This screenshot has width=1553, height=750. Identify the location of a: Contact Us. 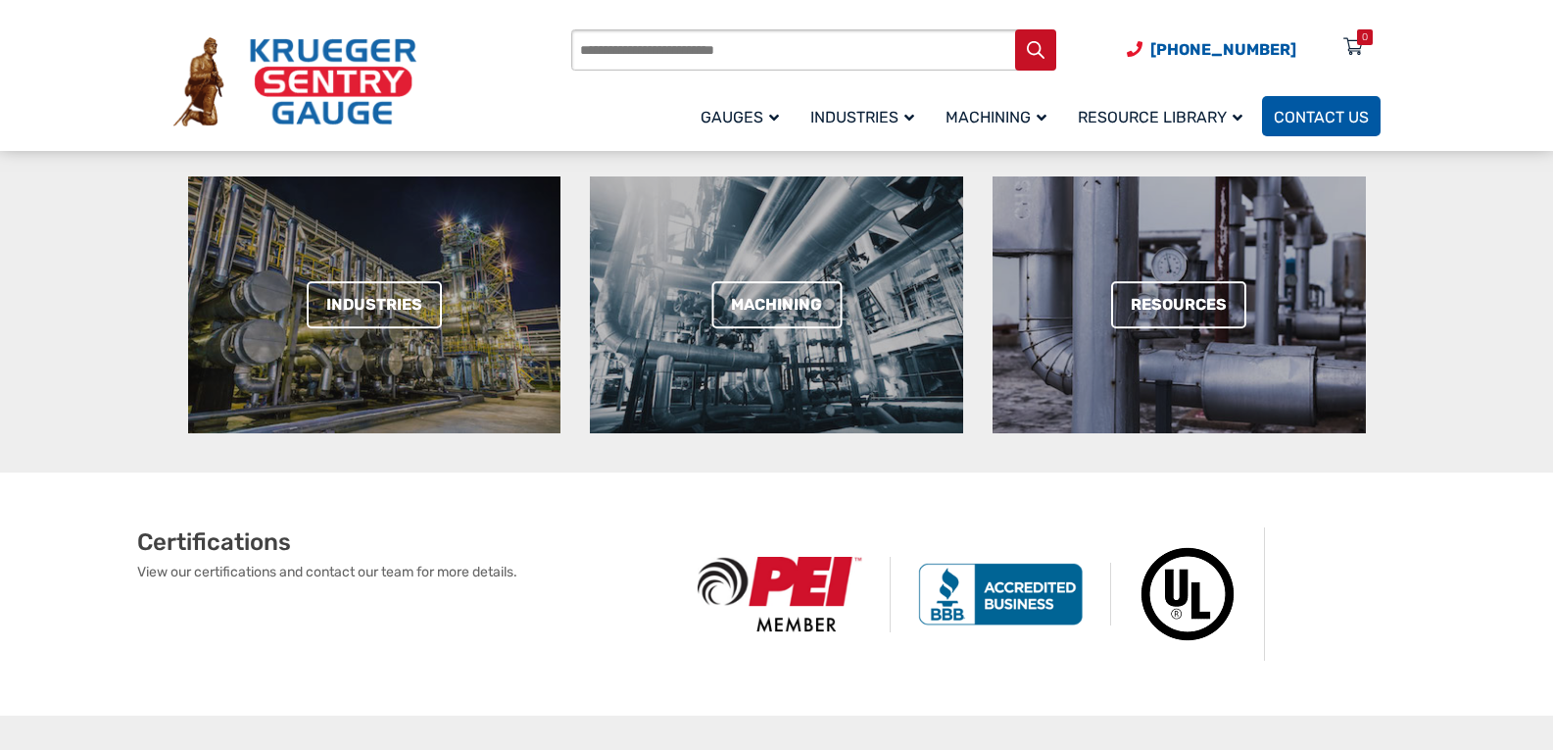
(1321, 116).